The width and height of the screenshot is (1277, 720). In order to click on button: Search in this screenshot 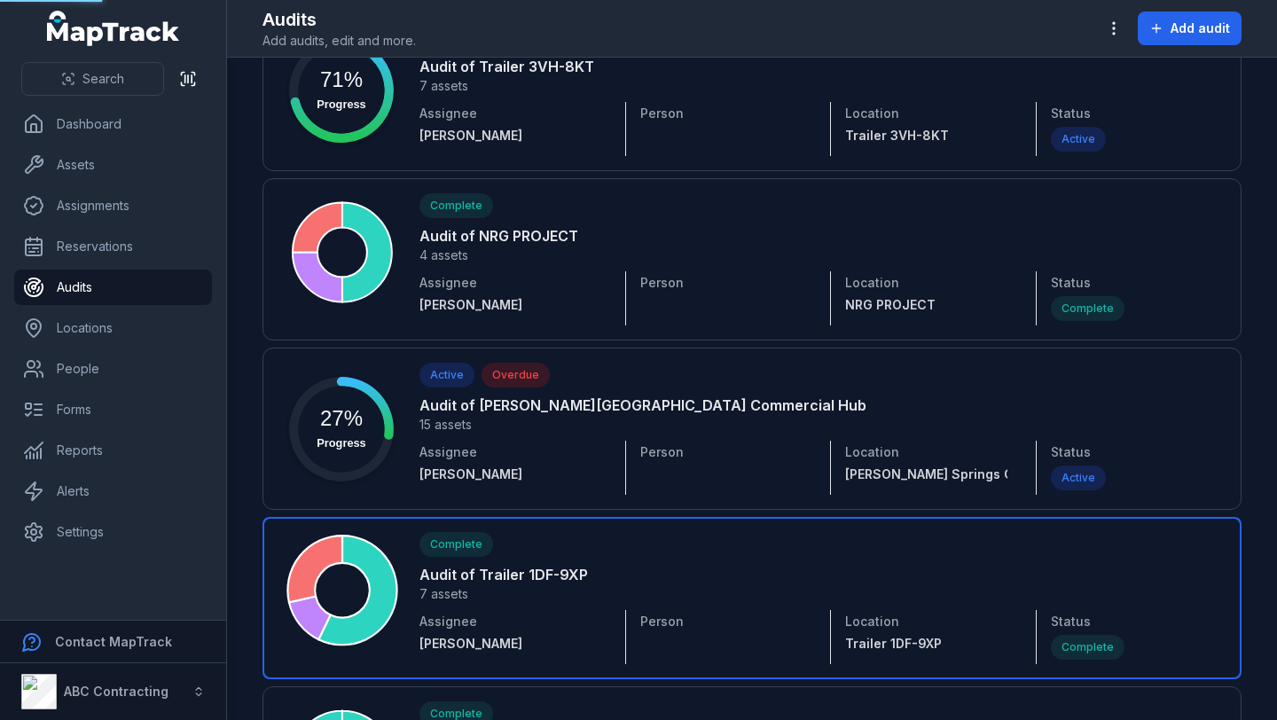, I will do `click(92, 79)`.